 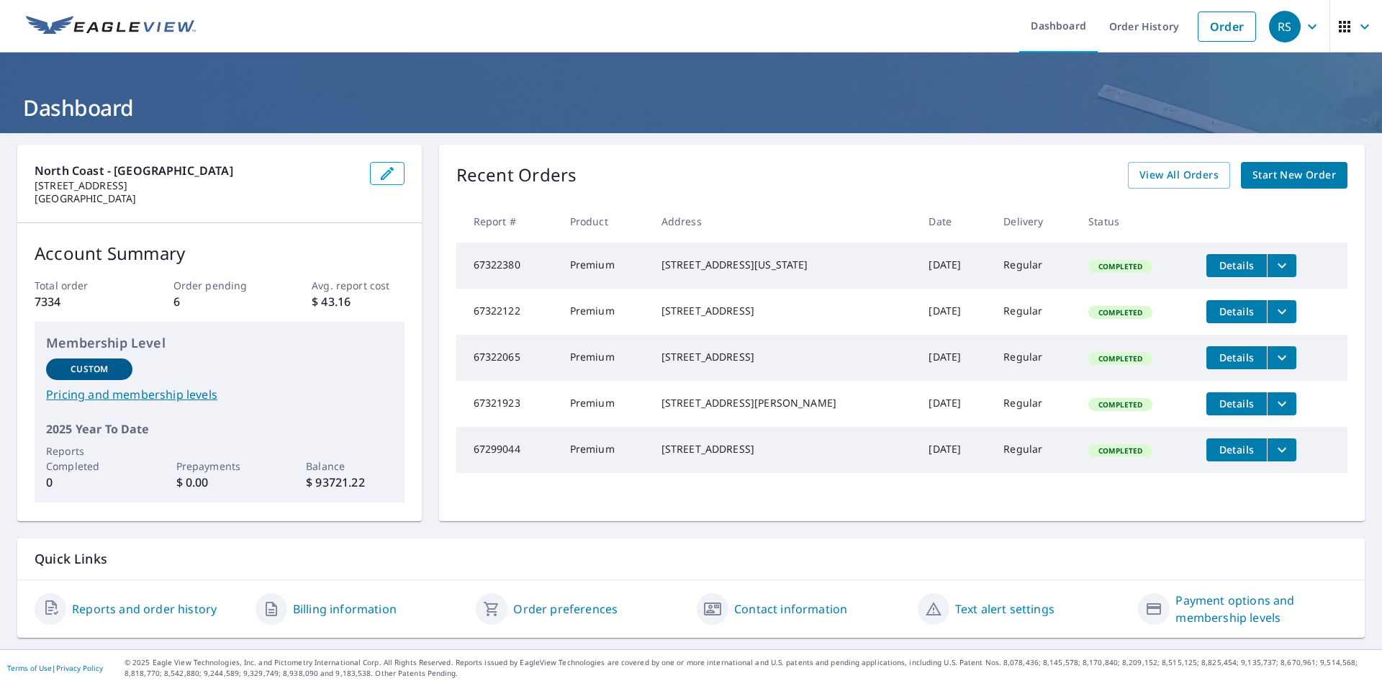 What do you see at coordinates (1281, 358) in the screenshot?
I see `button: filesDropdownBtn-67322065` at bounding box center [1281, 358].